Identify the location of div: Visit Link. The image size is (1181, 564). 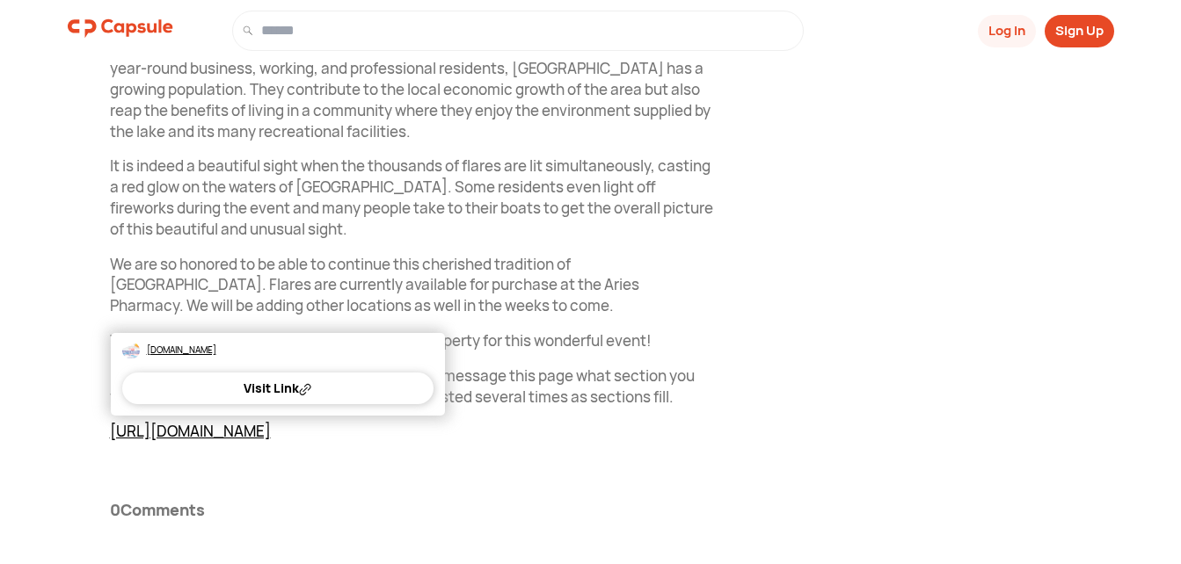
(277, 389).